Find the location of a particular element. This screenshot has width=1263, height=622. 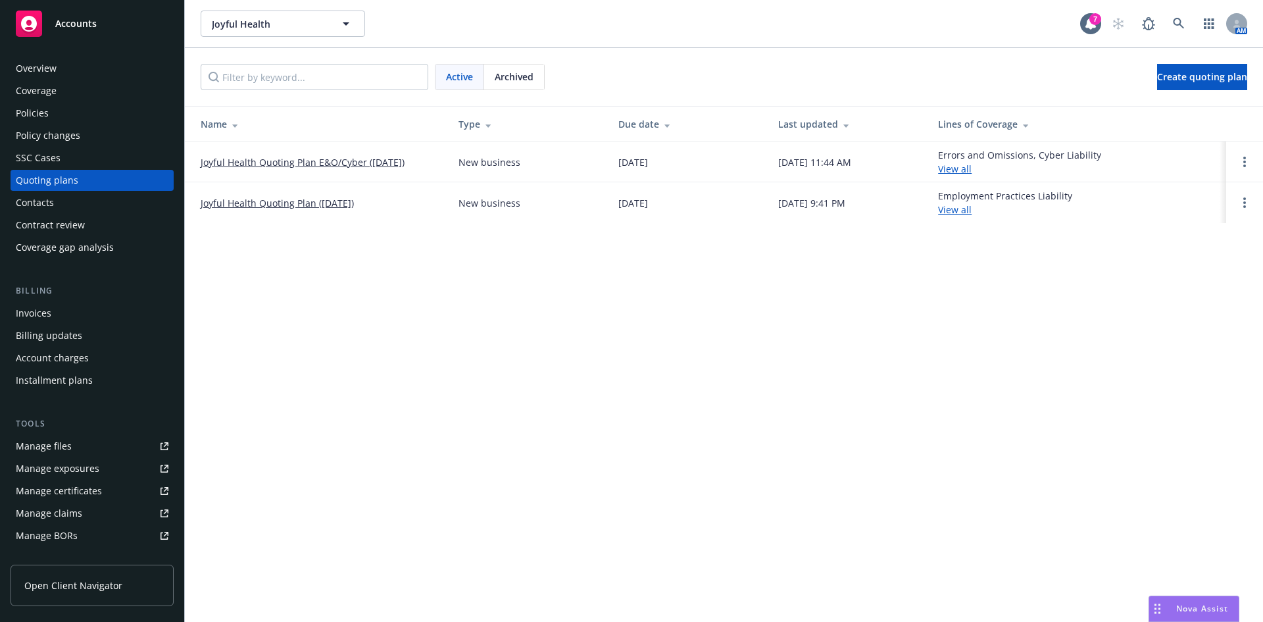

span: Create quoting plan is located at coordinates (1202, 76).